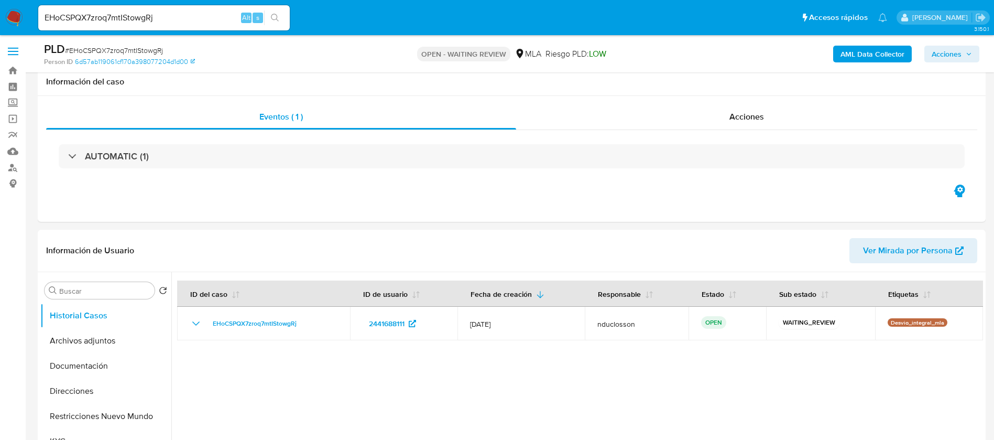 This screenshot has width=994, height=440. Describe the element at coordinates (58, 62) in the screenshot. I see `b: Person ID` at that location.